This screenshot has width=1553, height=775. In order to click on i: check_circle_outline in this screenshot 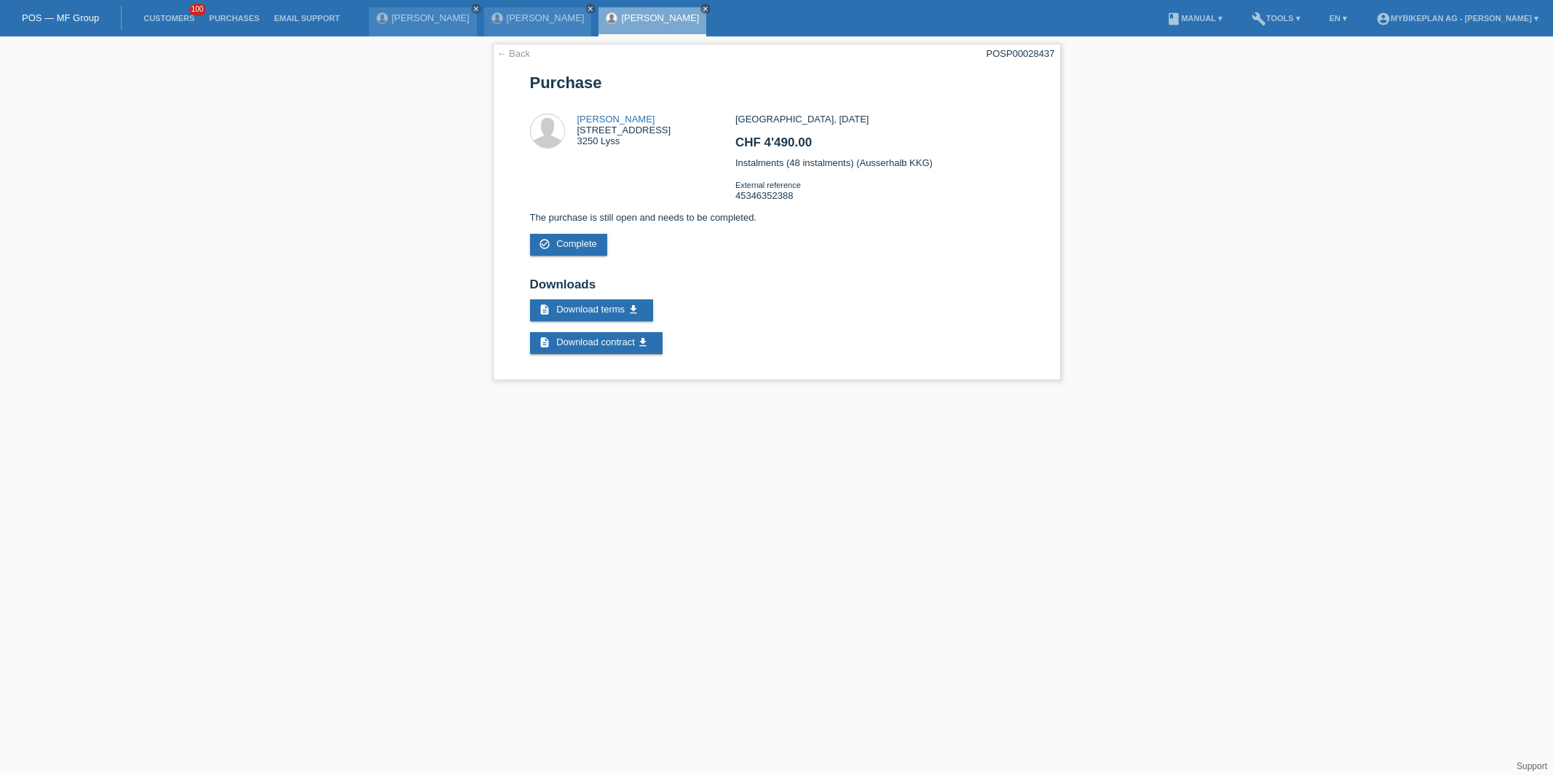, I will do `click(545, 244)`.